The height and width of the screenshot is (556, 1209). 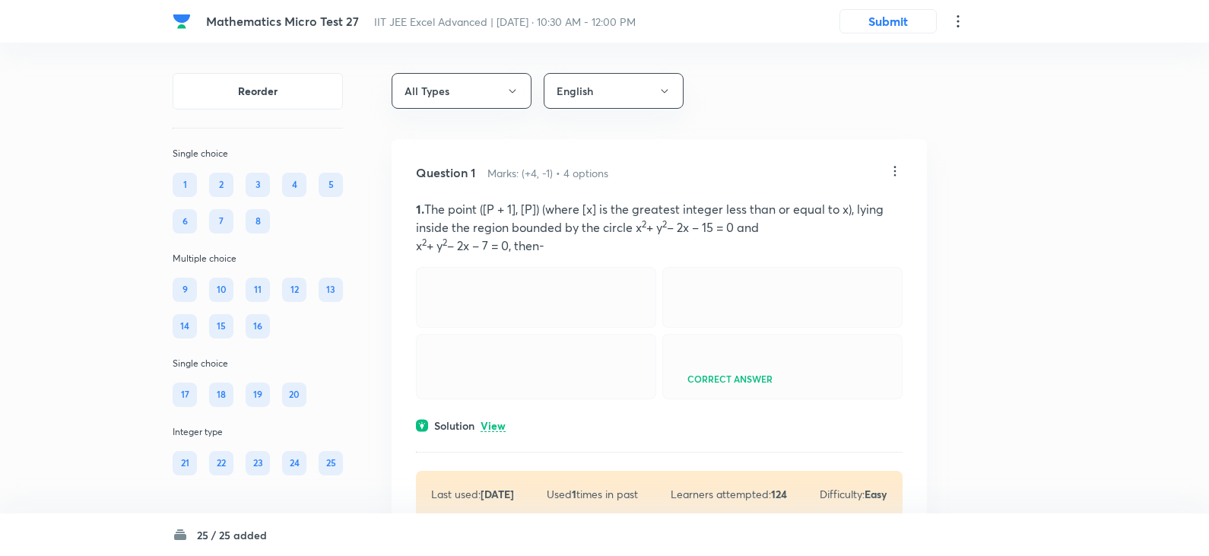 What do you see at coordinates (454, 425) in the screenshot?
I see `h6: Solution` at bounding box center [454, 425].